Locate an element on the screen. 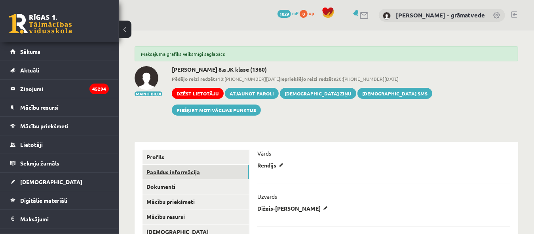 The image size is (534, 234). span: 1029 is located at coordinates (284, 14).